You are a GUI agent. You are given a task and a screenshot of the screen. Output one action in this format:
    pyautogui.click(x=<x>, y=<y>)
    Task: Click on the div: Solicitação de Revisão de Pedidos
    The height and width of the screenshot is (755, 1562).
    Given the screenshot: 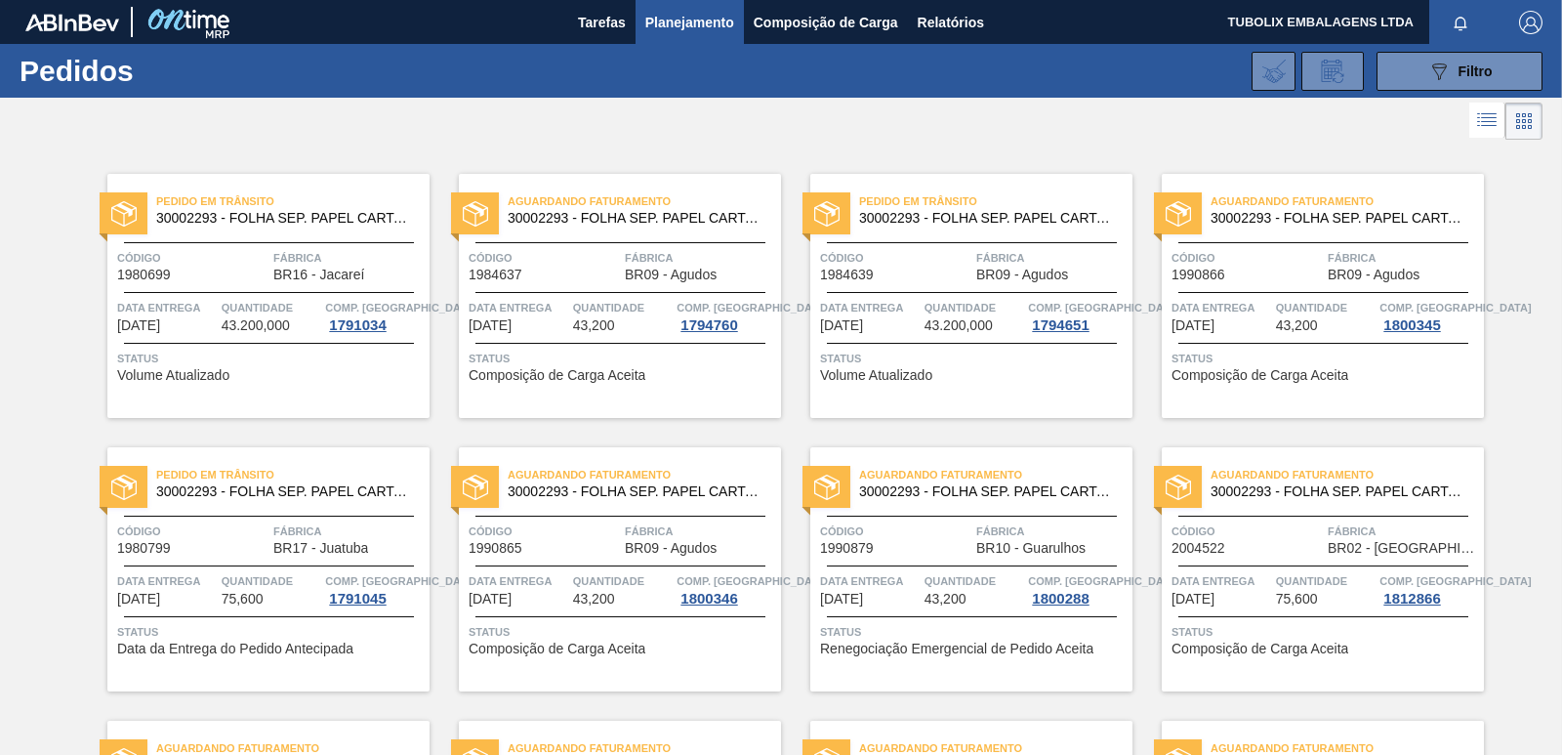 What is the action you would take?
    pyautogui.click(x=1333, y=71)
    